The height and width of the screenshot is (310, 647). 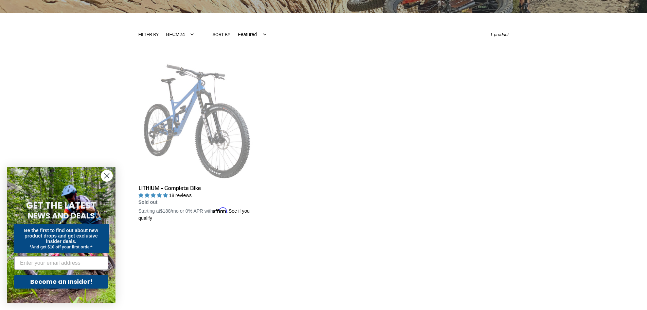 I want to click on span: Be the first to find out about new product drops and get exclusive insider deals., so click(x=61, y=236).